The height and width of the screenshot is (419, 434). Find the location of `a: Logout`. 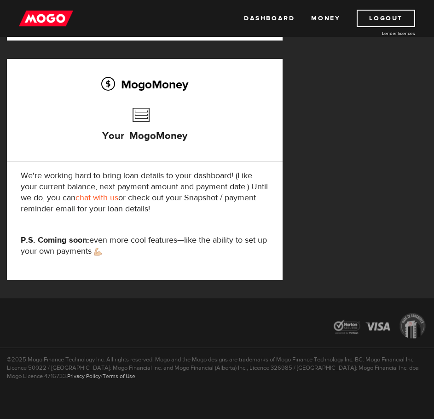

a: Logout is located at coordinates (386, 18).